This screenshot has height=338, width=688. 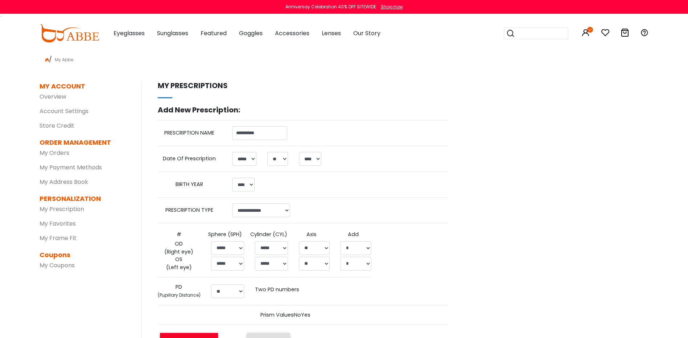 I want to click on div: Shop now, so click(x=392, y=7).